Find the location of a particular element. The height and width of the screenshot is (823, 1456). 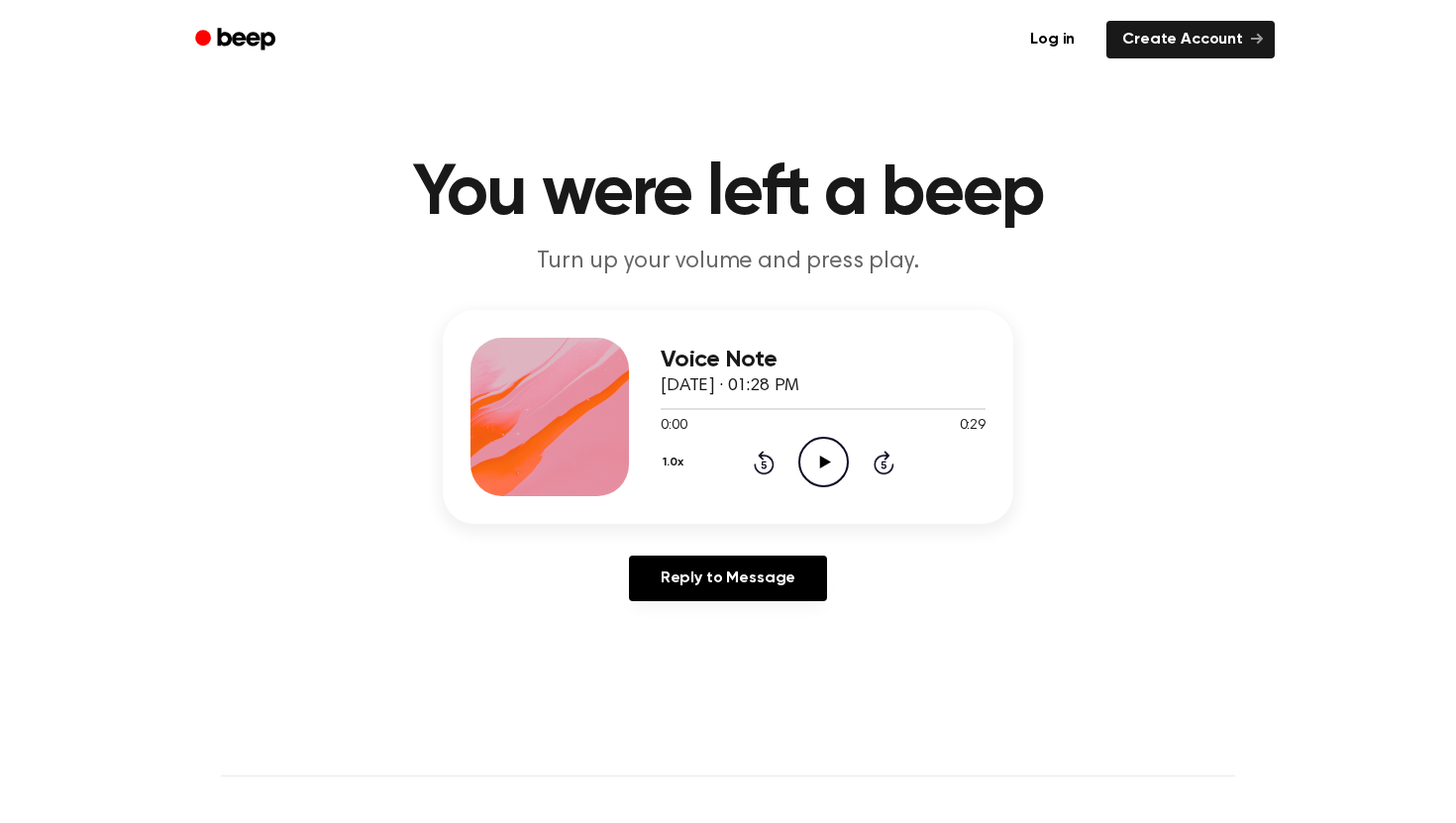

a: Reply to Message is located at coordinates (728, 578).